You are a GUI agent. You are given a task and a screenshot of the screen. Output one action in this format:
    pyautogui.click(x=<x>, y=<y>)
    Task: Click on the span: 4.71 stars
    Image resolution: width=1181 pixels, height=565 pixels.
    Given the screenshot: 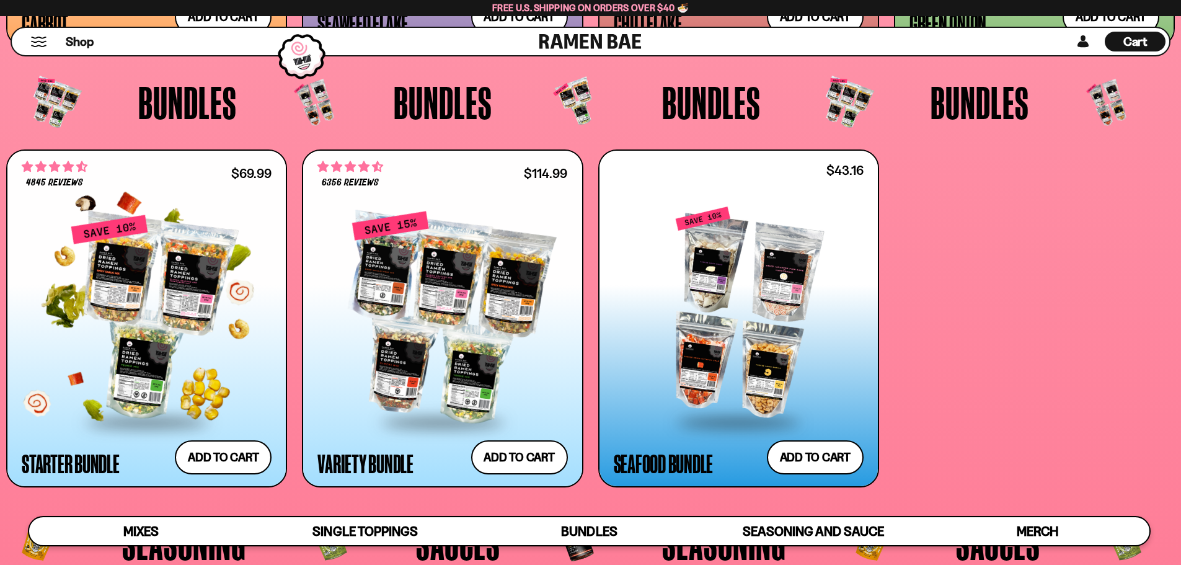 What is the action you would take?
    pyautogui.click(x=55, y=167)
    